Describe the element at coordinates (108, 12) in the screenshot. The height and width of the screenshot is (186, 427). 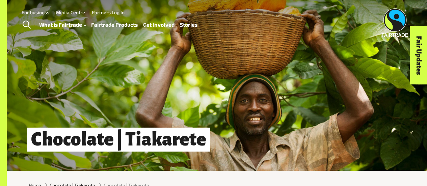
I see `a: Partners Log In` at that location.